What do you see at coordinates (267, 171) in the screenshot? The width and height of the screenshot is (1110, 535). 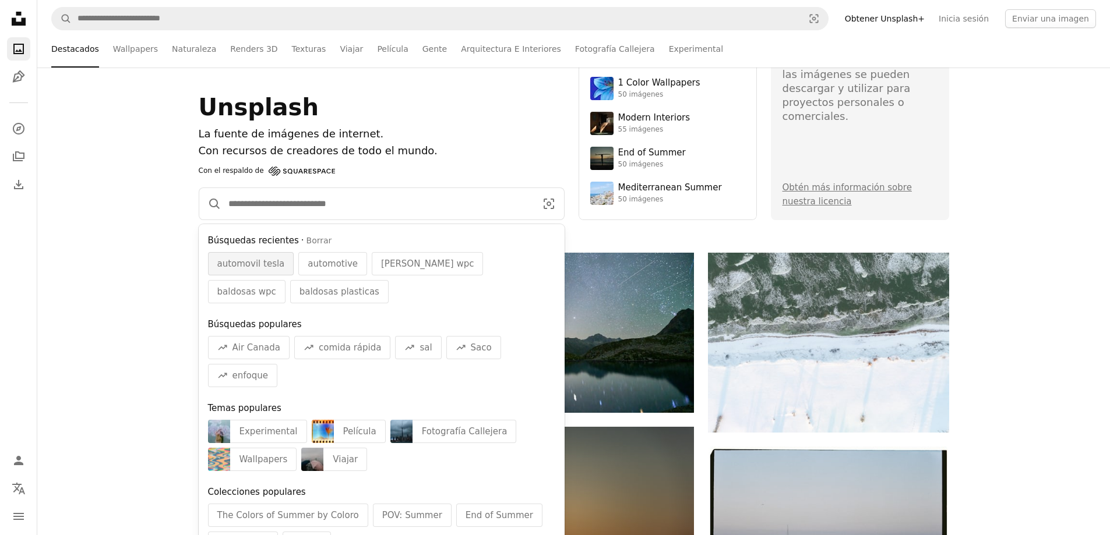 I see `div: Con el respaldo de` at bounding box center [267, 171].